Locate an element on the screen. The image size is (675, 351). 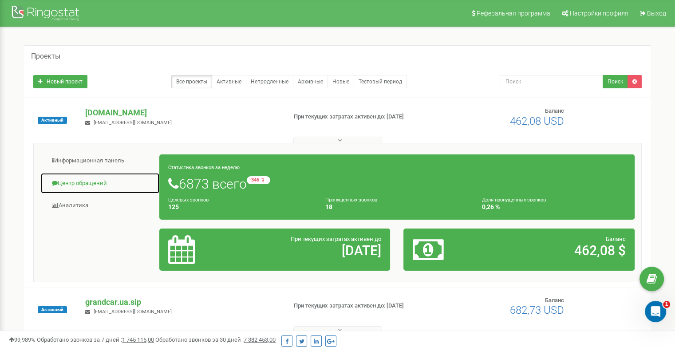
button: Поиск is located at coordinates (615, 82).